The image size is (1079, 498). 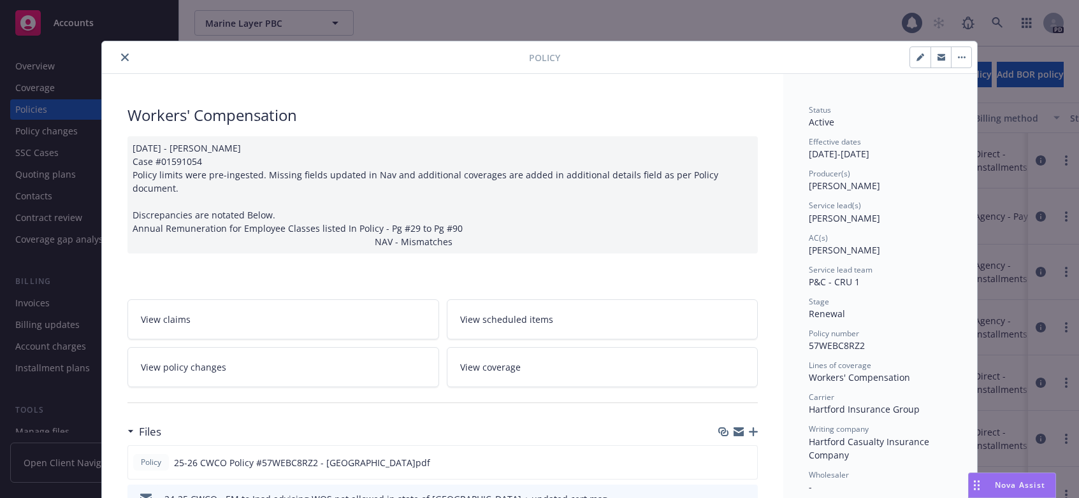 I want to click on span: Workers' Compensation, so click(x=859, y=377).